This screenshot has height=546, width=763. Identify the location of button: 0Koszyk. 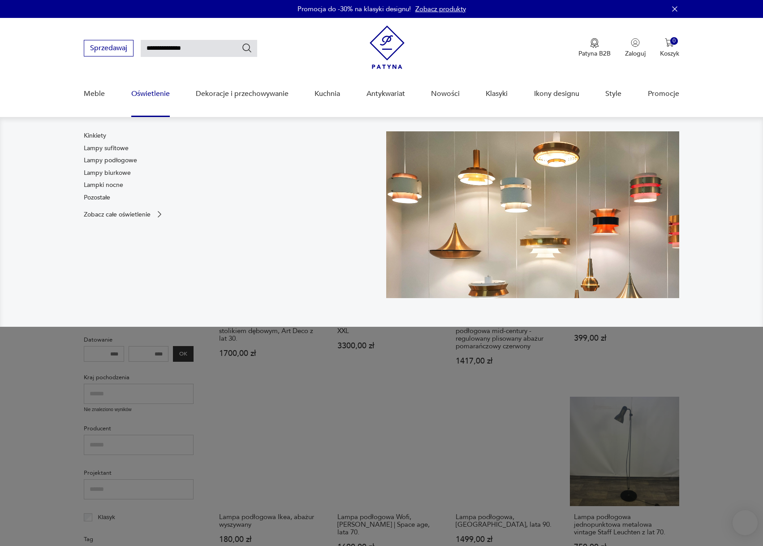
(669, 48).